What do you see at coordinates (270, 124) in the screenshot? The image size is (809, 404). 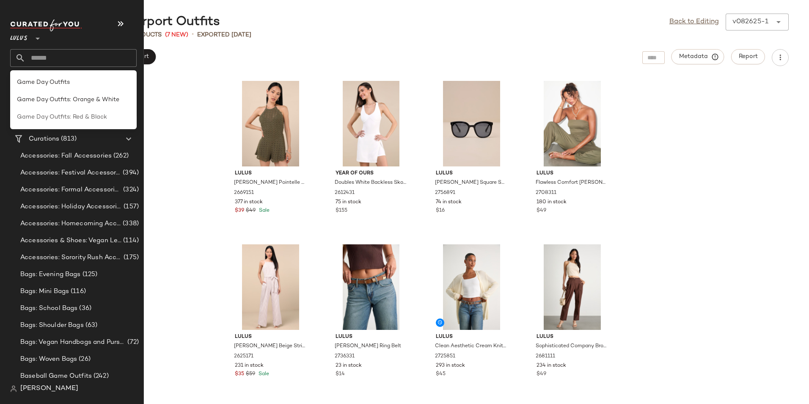 I see `img: 2669151_02_front.jpg` at bounding box center [270, 124].